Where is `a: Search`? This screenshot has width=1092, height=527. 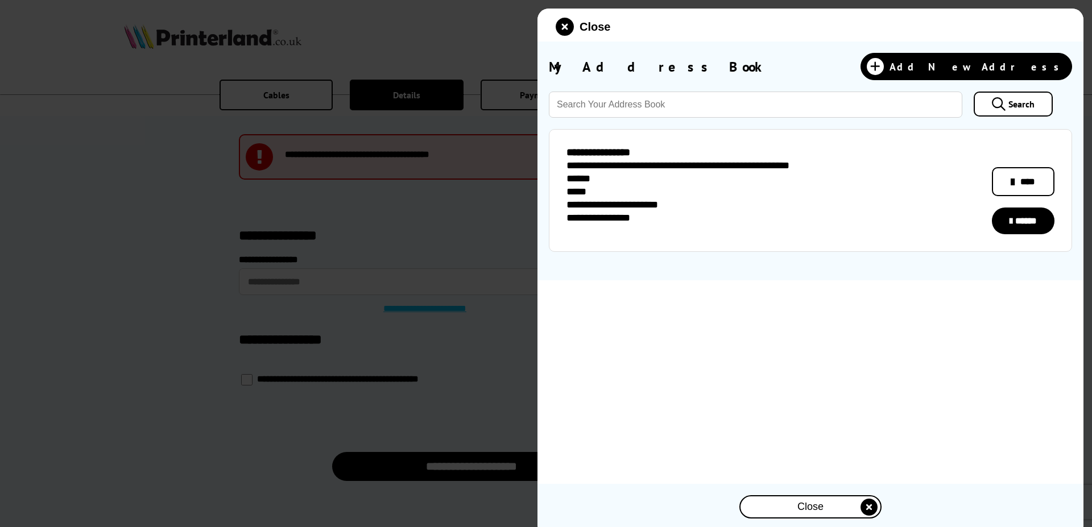 a: Search is located at coordinates (1013, 104).